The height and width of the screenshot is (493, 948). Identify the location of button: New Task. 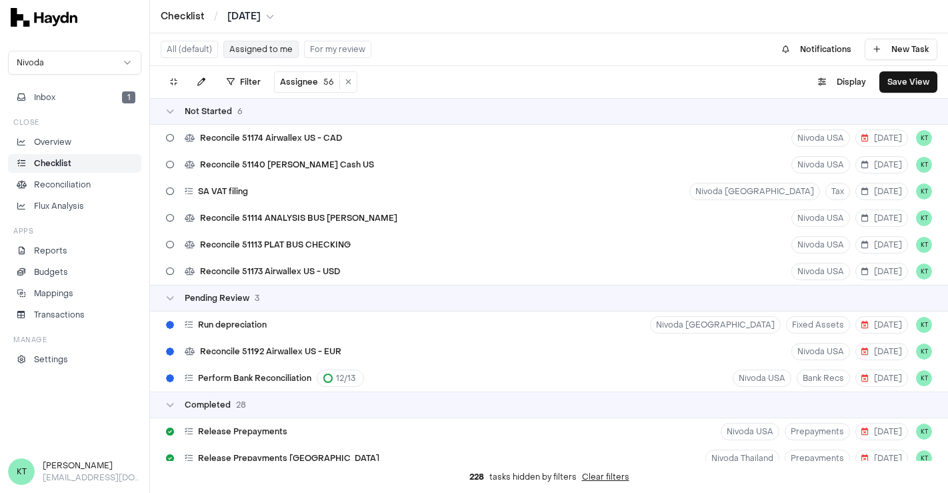
(901, 49).